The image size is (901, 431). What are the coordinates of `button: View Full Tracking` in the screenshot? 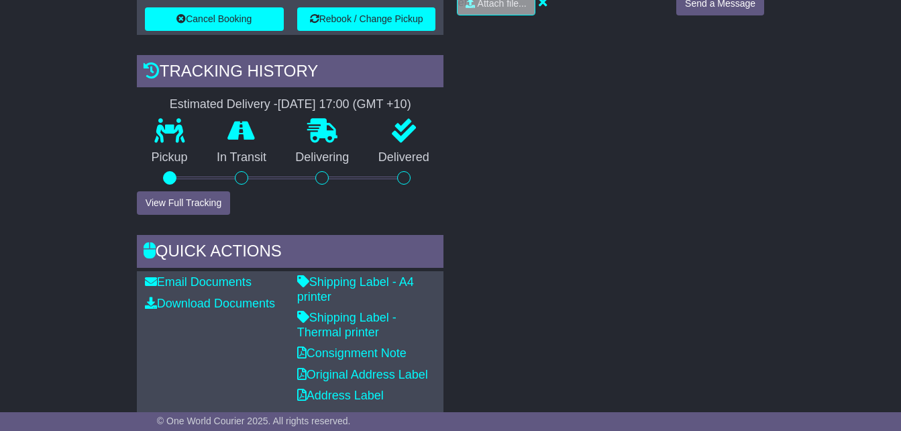 It's located at (183, 203).